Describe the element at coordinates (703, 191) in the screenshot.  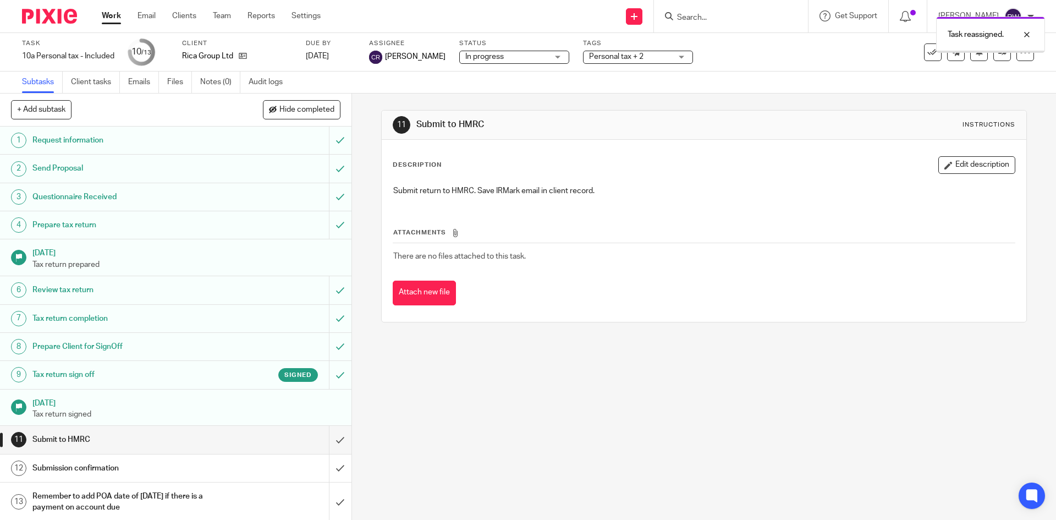
I see `p: Submit return to HMRC. Save IRMark email in client record.` at that location.